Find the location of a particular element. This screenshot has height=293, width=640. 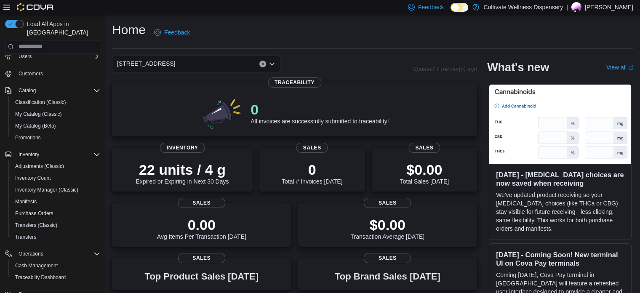

a: Inventory Count is located at coordinates (33, 178).